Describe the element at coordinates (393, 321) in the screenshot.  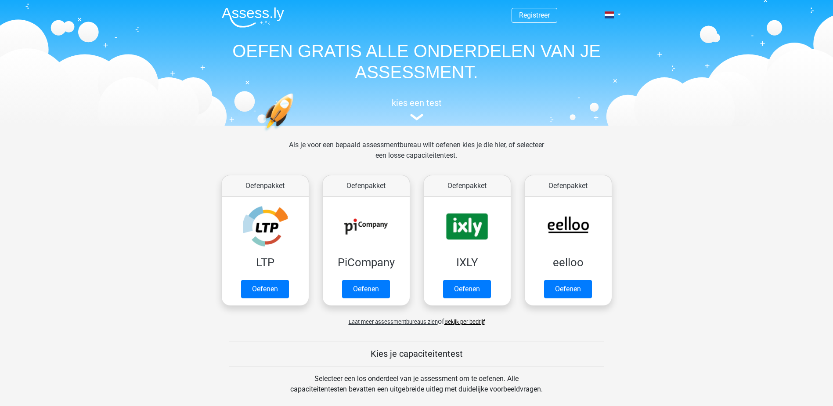
I see `span: Laat meer assessmentbureaus zien` at that location.